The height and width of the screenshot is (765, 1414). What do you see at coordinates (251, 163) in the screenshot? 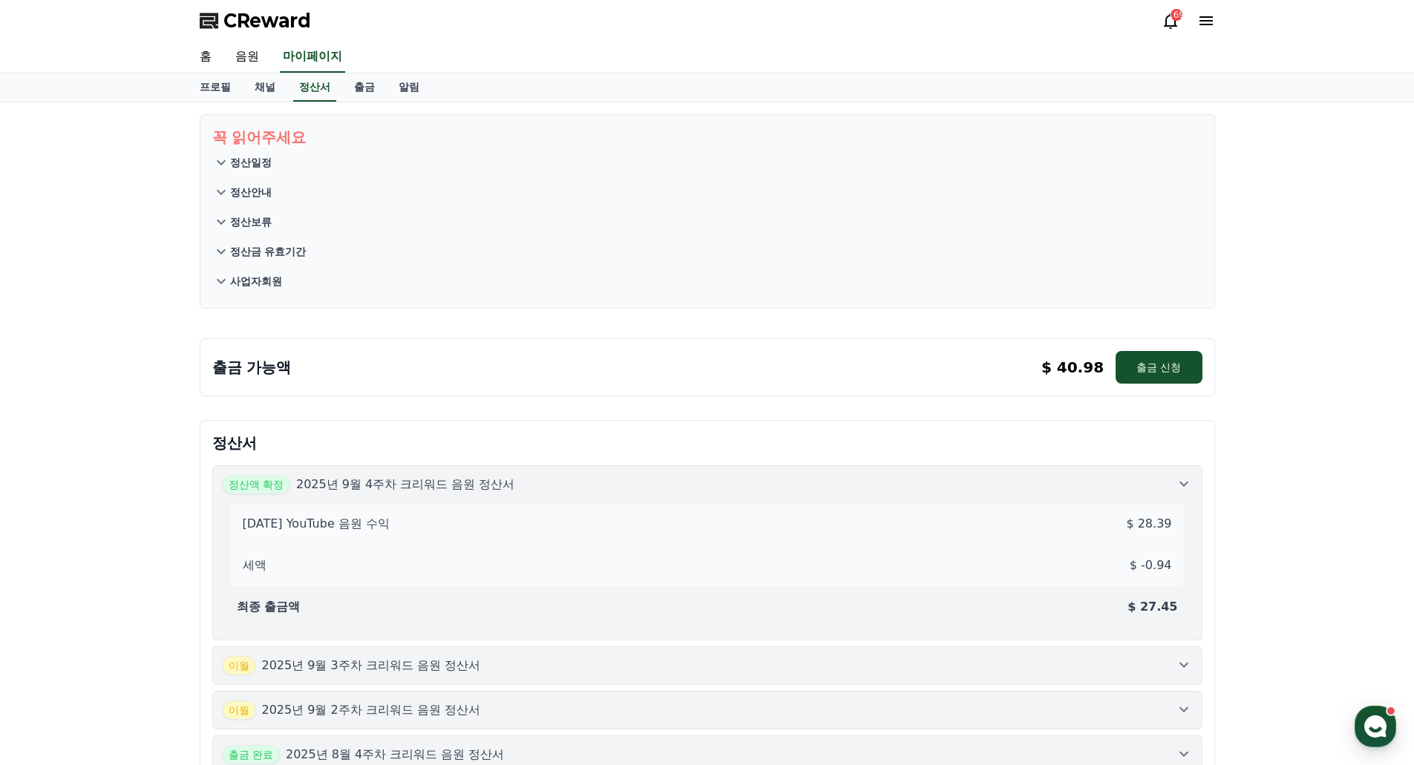
I see `p: 정산일정` at bounding box center [251, 163].